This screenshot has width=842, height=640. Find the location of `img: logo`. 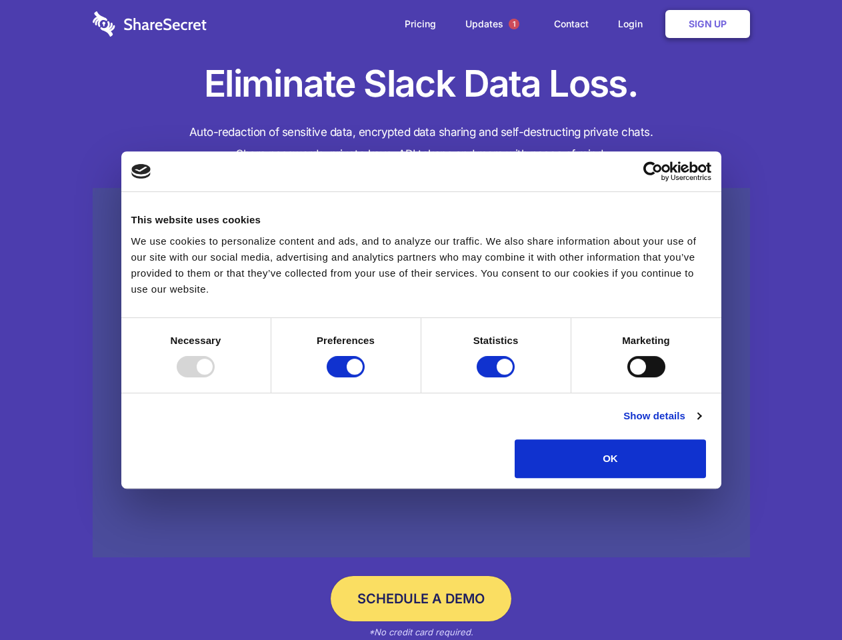

img: logo is located at coordinates (141, 171).